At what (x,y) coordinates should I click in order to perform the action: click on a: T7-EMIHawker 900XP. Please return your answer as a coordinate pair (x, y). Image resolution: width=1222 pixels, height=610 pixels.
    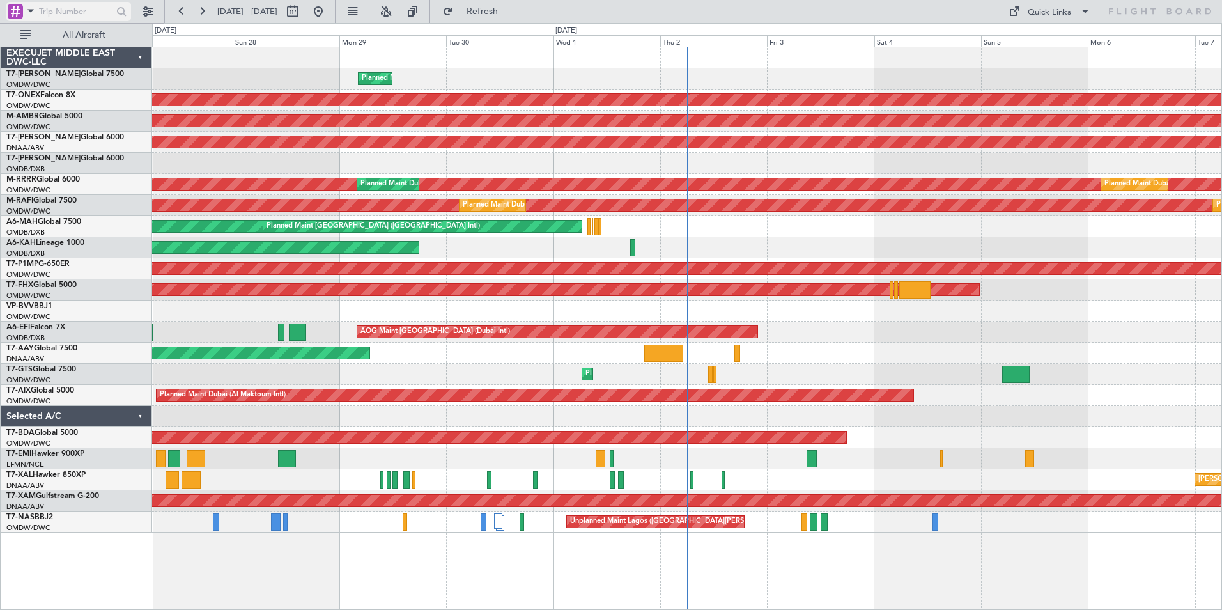
    Looking at the image, I should click on (45, 454).